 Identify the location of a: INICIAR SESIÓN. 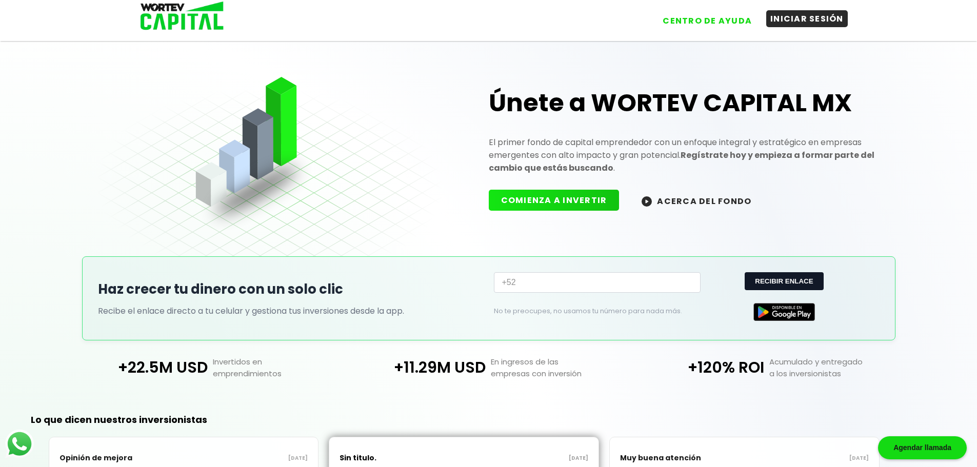
(802, 17).